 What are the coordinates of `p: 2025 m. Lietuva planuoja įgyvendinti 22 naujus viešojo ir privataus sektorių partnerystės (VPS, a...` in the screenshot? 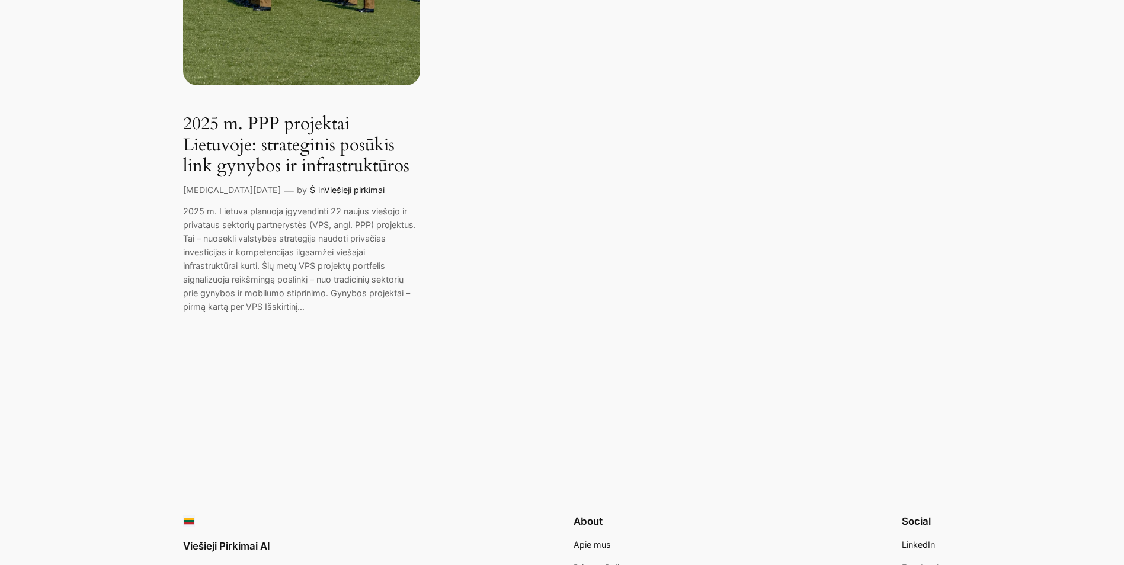 It's located at (302, 259).